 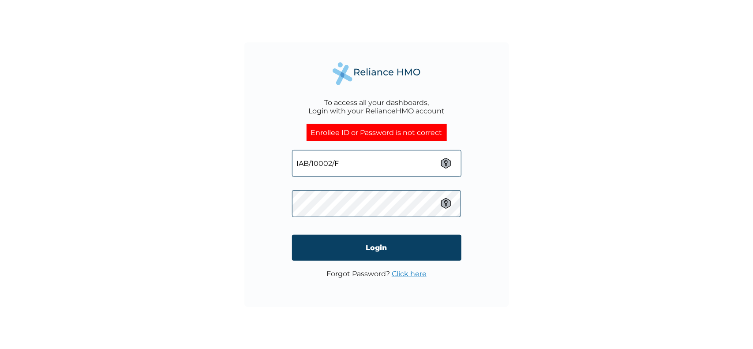 What do you see at coordinates (376, 273) in the screenshot?
I see `p: Forgot Password?` at bounding box center [376, 273].